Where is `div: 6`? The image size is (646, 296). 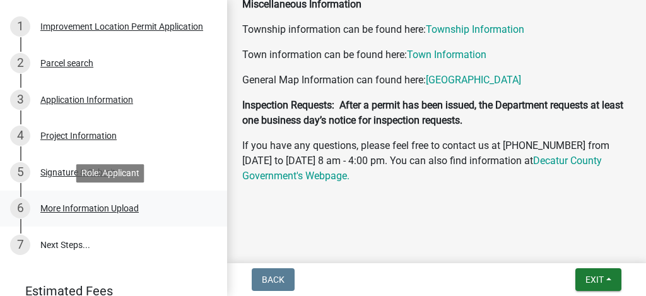 div: 6 is located at coordinates (20, 208).